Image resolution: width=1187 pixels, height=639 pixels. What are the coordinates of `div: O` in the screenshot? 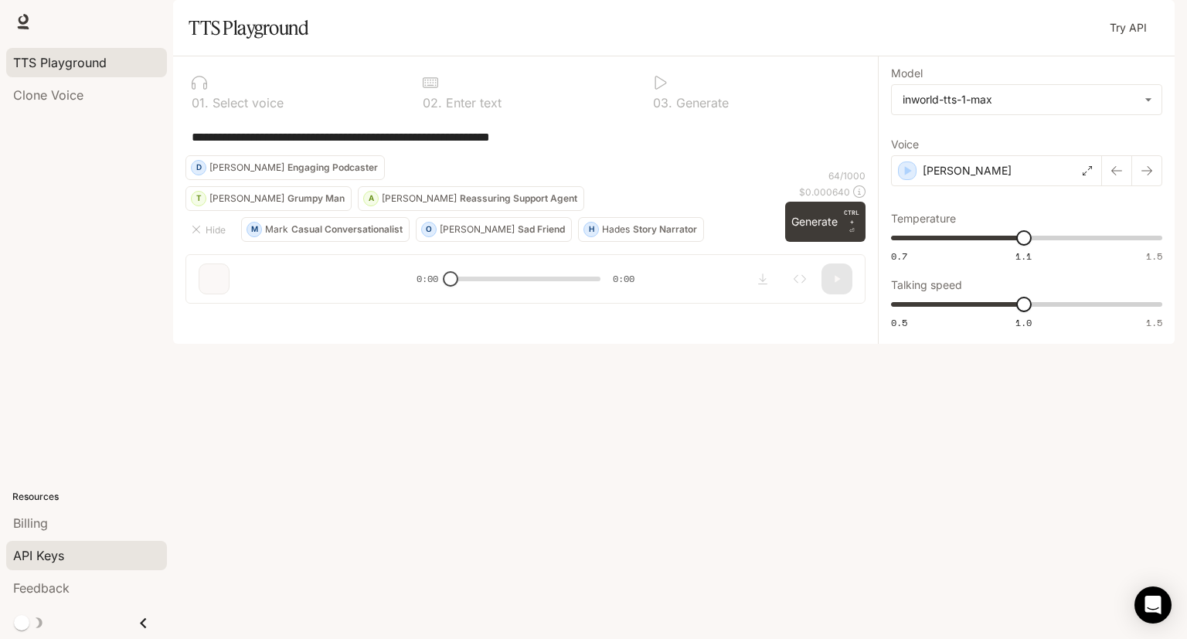 It's located at (429, 230).